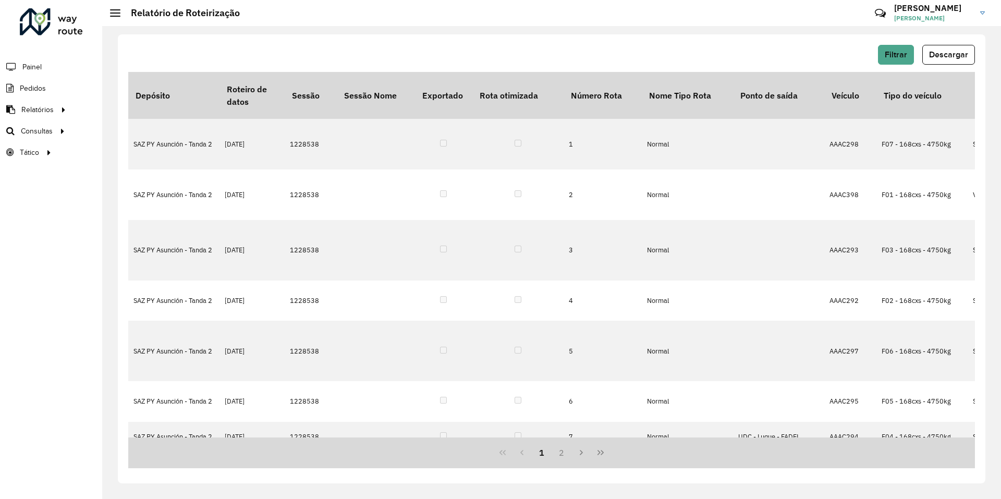  What do you see at coordinates (778, 437) in the screenshot?
I see `td: UDC - Luque - FADEL` at bounding box center [778, 437].